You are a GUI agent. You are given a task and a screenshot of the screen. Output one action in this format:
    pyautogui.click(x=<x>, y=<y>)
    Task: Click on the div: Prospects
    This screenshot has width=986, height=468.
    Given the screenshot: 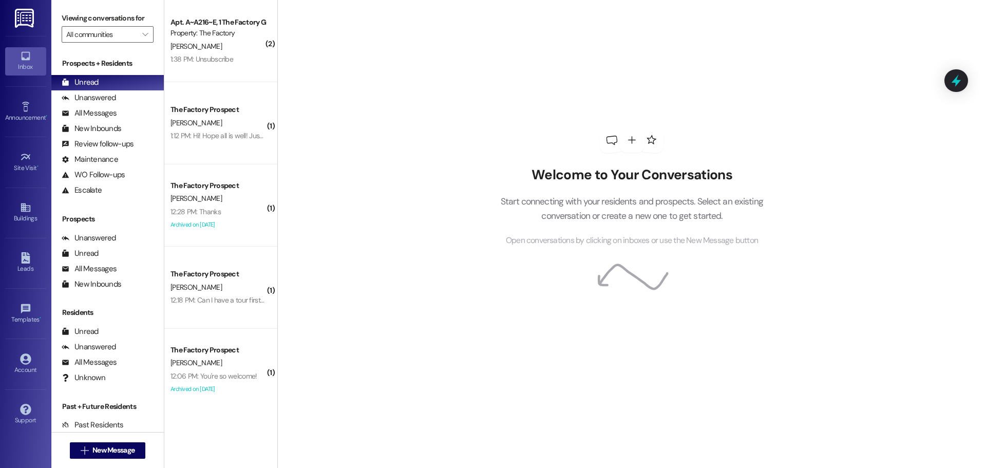 What is the action you would take?
    pyautogui.click(x=107, y=219)
    